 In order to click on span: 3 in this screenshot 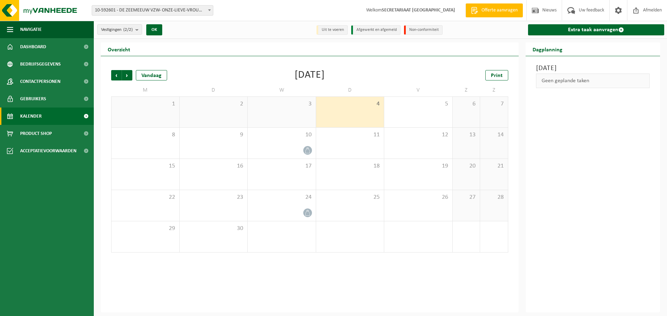, I will do `click(282, 104)`.